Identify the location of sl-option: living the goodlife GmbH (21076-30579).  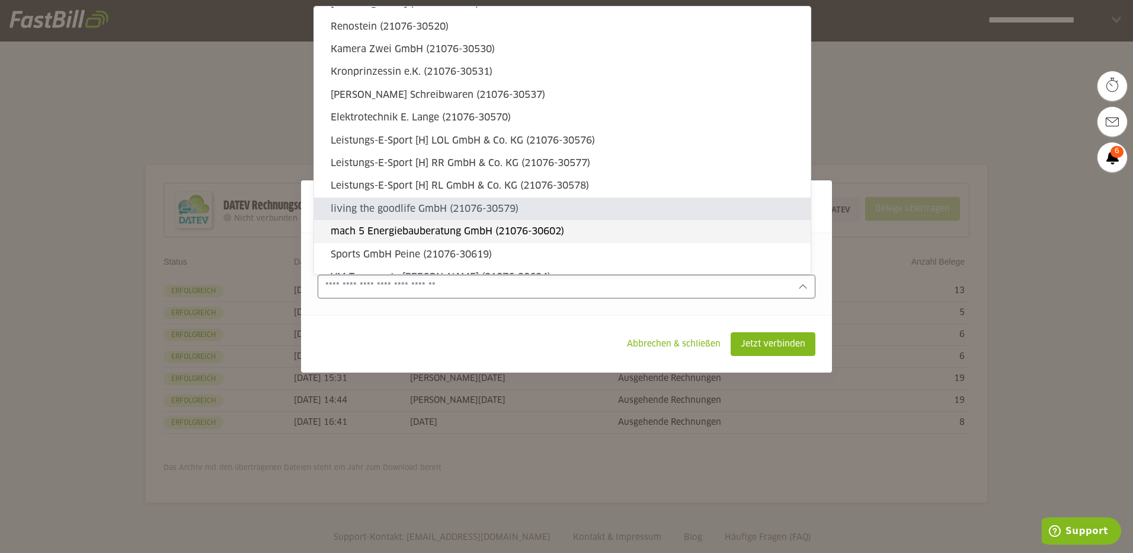
(563, 209).